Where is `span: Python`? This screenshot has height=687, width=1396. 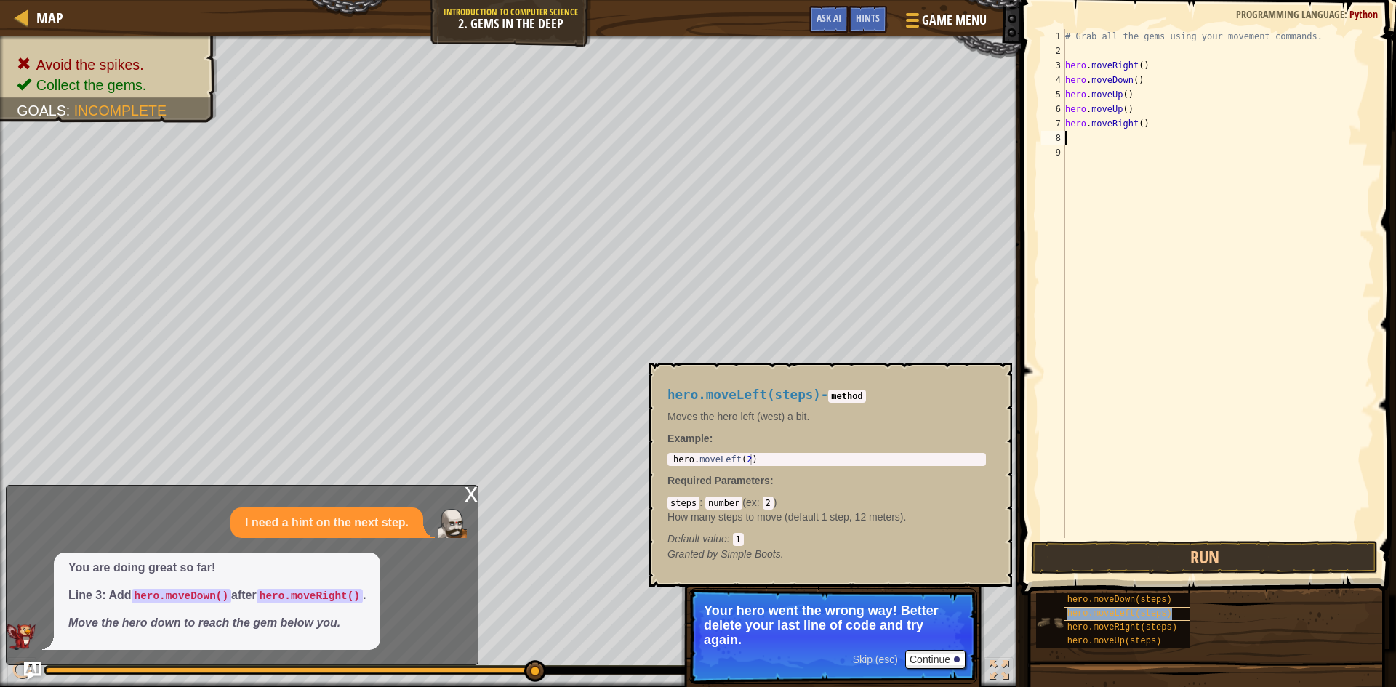
span: Python is located at coordinates (1364, 14).